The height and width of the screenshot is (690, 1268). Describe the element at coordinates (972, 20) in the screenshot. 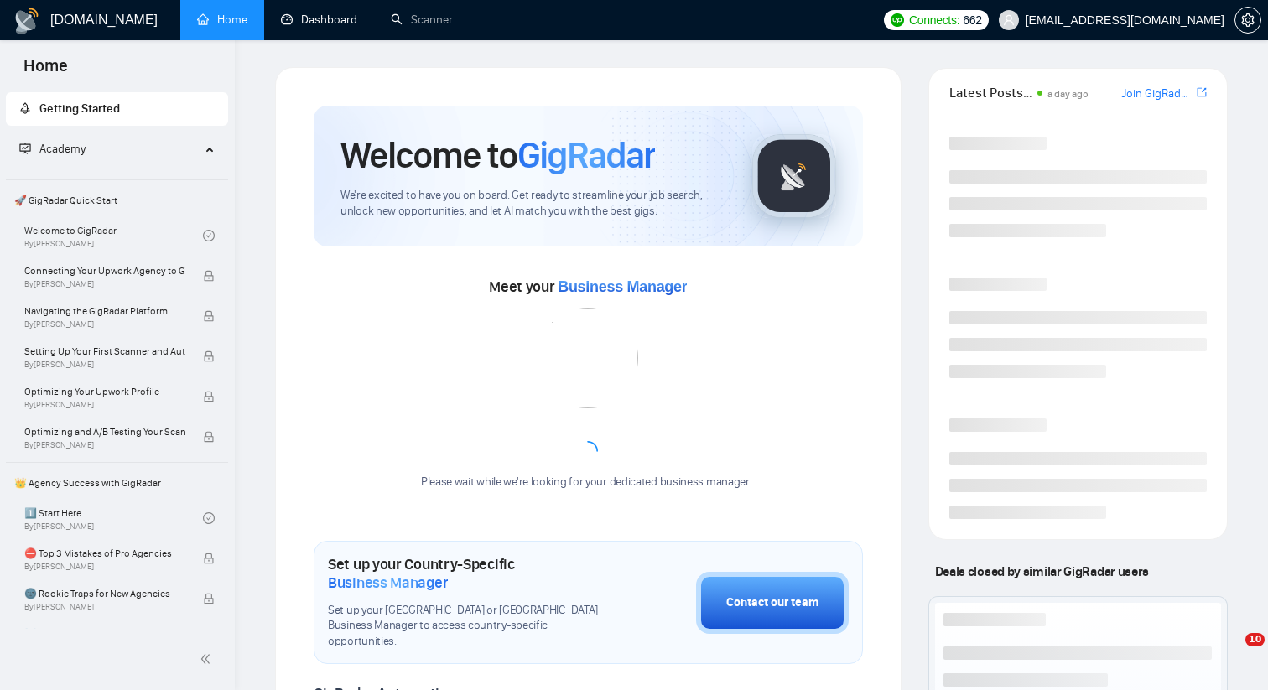

I see `span: 662` at that location.